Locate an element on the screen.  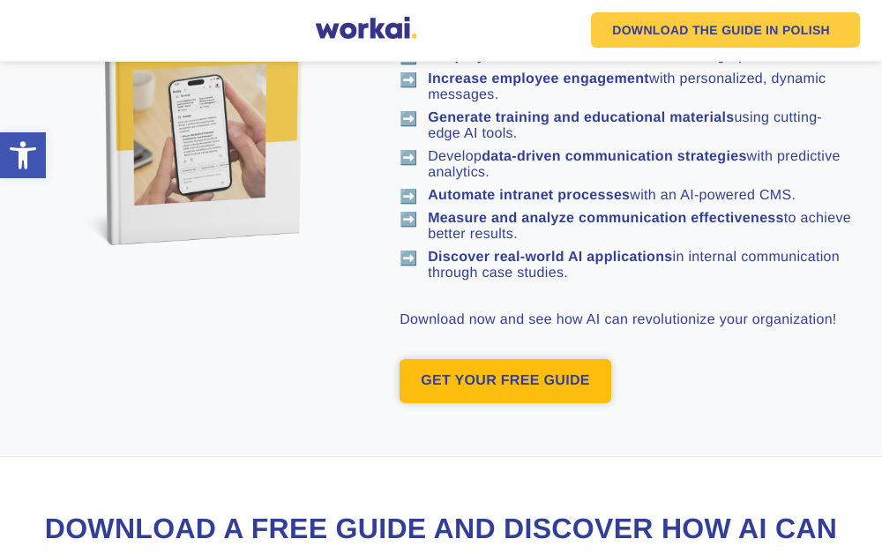
a: Terms of Use is located at coordinates (145, 282).